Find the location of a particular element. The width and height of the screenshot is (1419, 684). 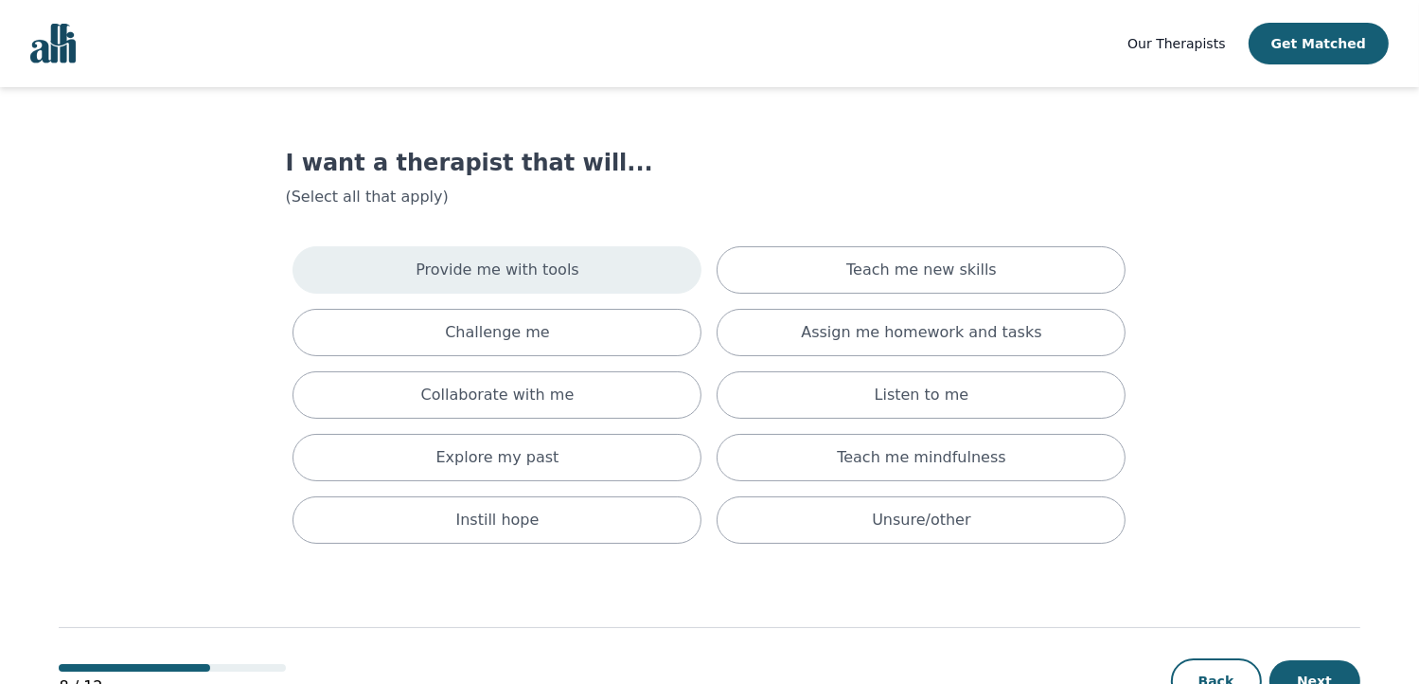

p: Assign me homework and tasks is located at coordinates (921, 332).